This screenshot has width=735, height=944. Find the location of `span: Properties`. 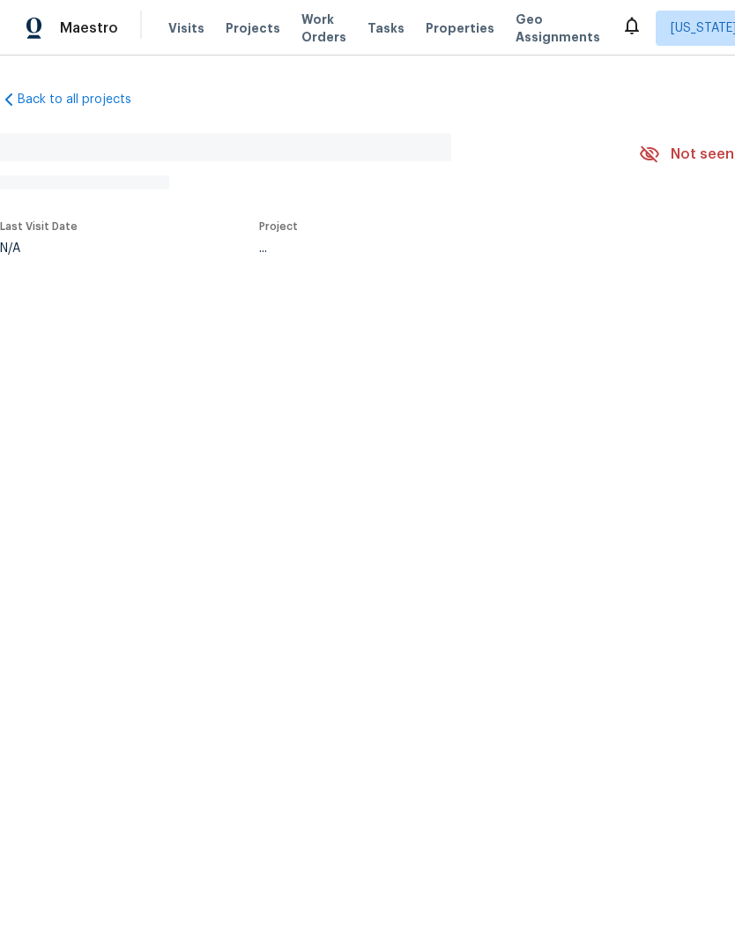

span: Properties is located at coordinates (460, 28).